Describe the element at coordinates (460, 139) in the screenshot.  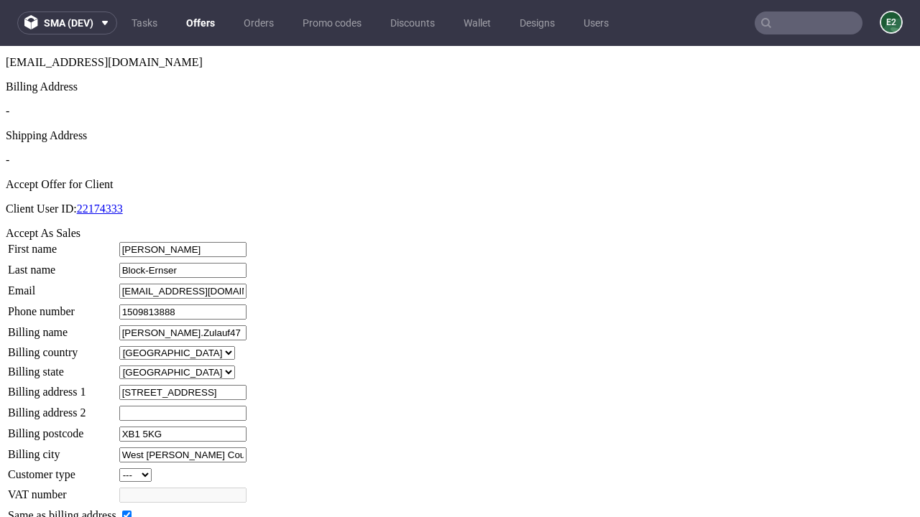
I see `div: Accept Offer for Client` at that location.